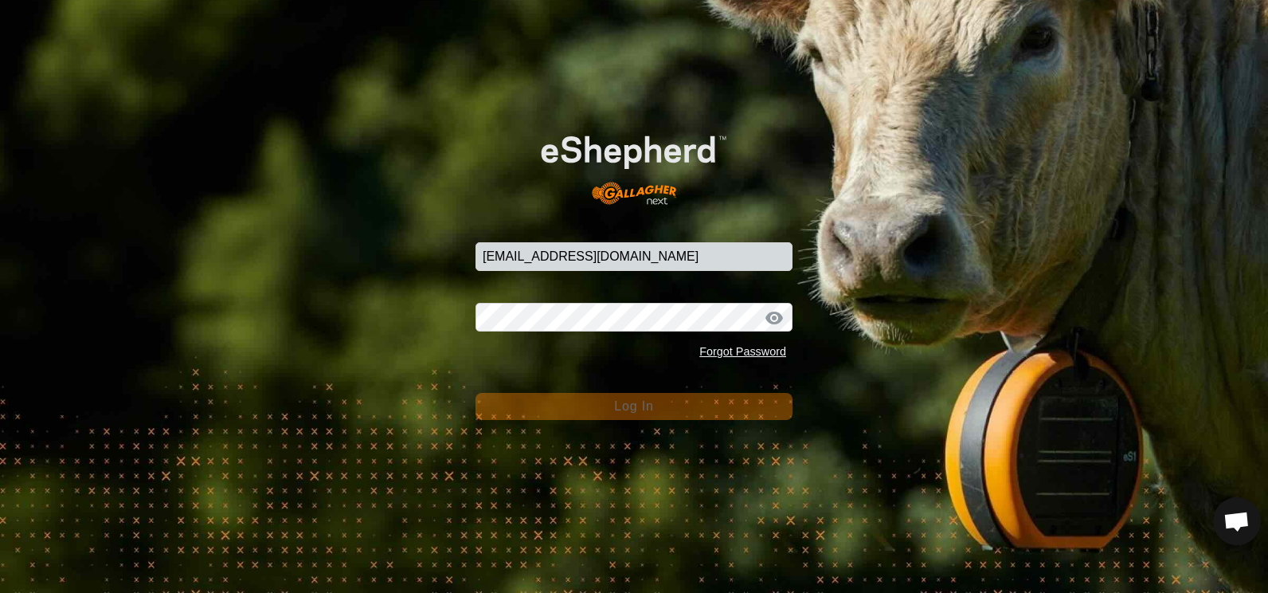 The image size is (1268, 593). Describe the element at coordinates (1237, 521) in the screenshot. I see `a: Open chat` at that location.